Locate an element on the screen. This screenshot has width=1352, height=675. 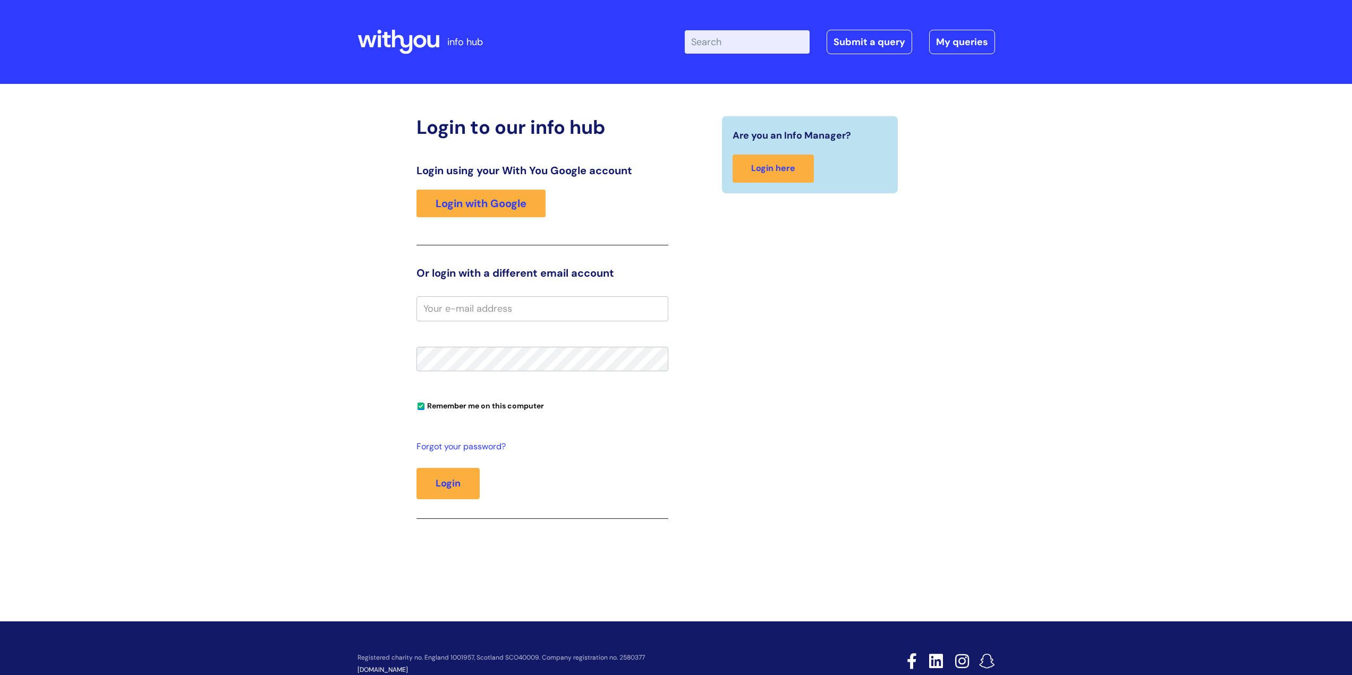
div: You can uncheck this option if you're logging in from a shared device is located at coordinates (542, 405).